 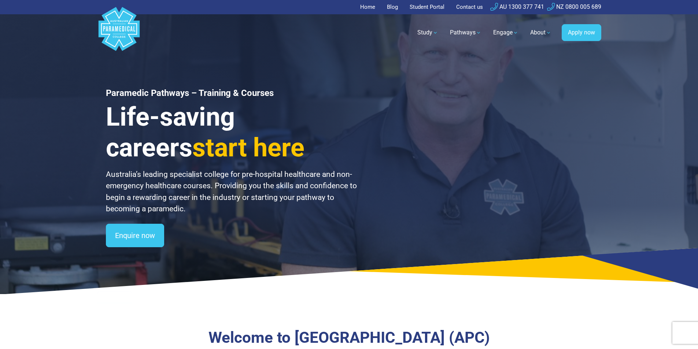 I want to click on a: Enquire now, so click(x=135, y=236).